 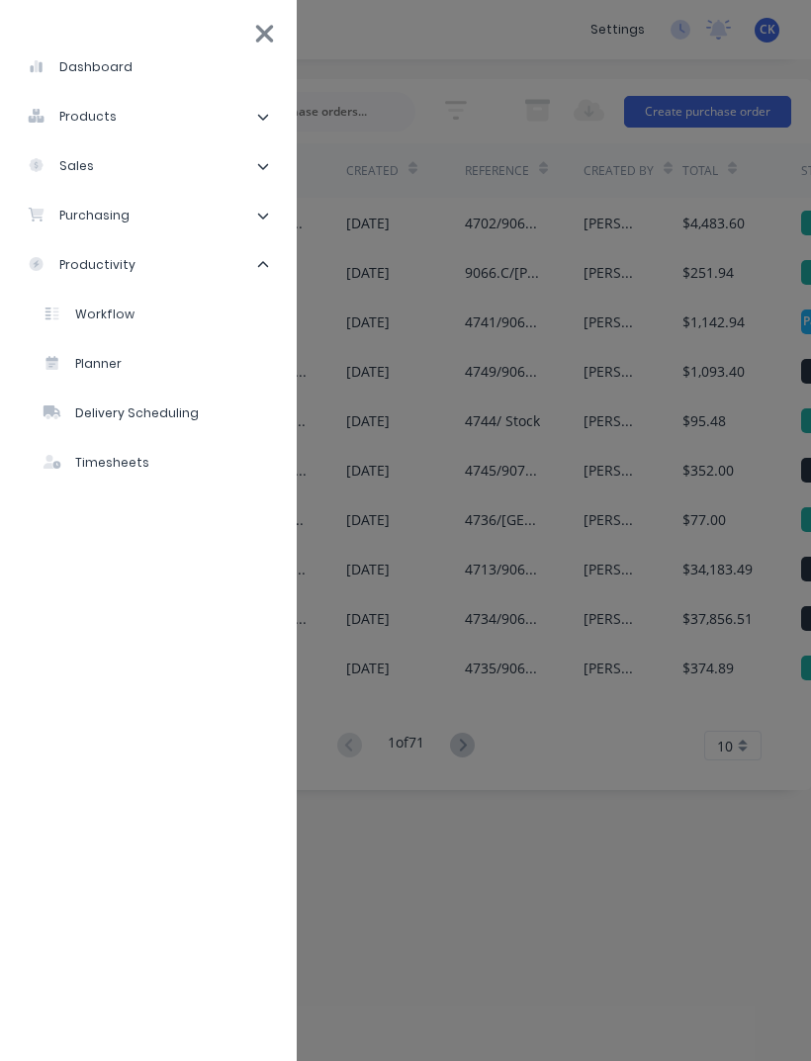 I want to click on div: products, so click(x=72, y=117).